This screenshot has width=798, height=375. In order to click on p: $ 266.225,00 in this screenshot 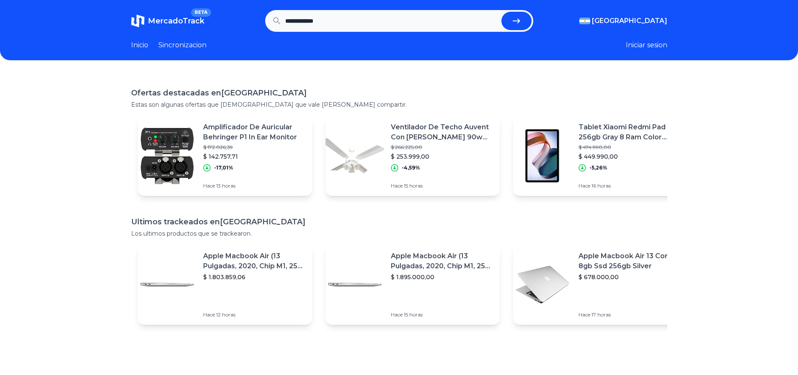, I will do `click(442, 148)`.